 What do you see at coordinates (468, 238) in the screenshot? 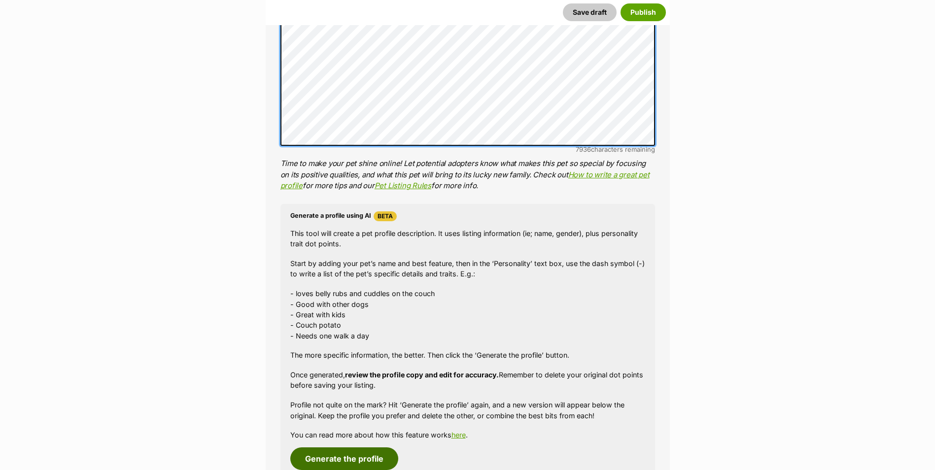
I see `p: This tool will create a pet profile description. It uses listing information (ie; name, gender), ...` at bounding box center [468, 238].